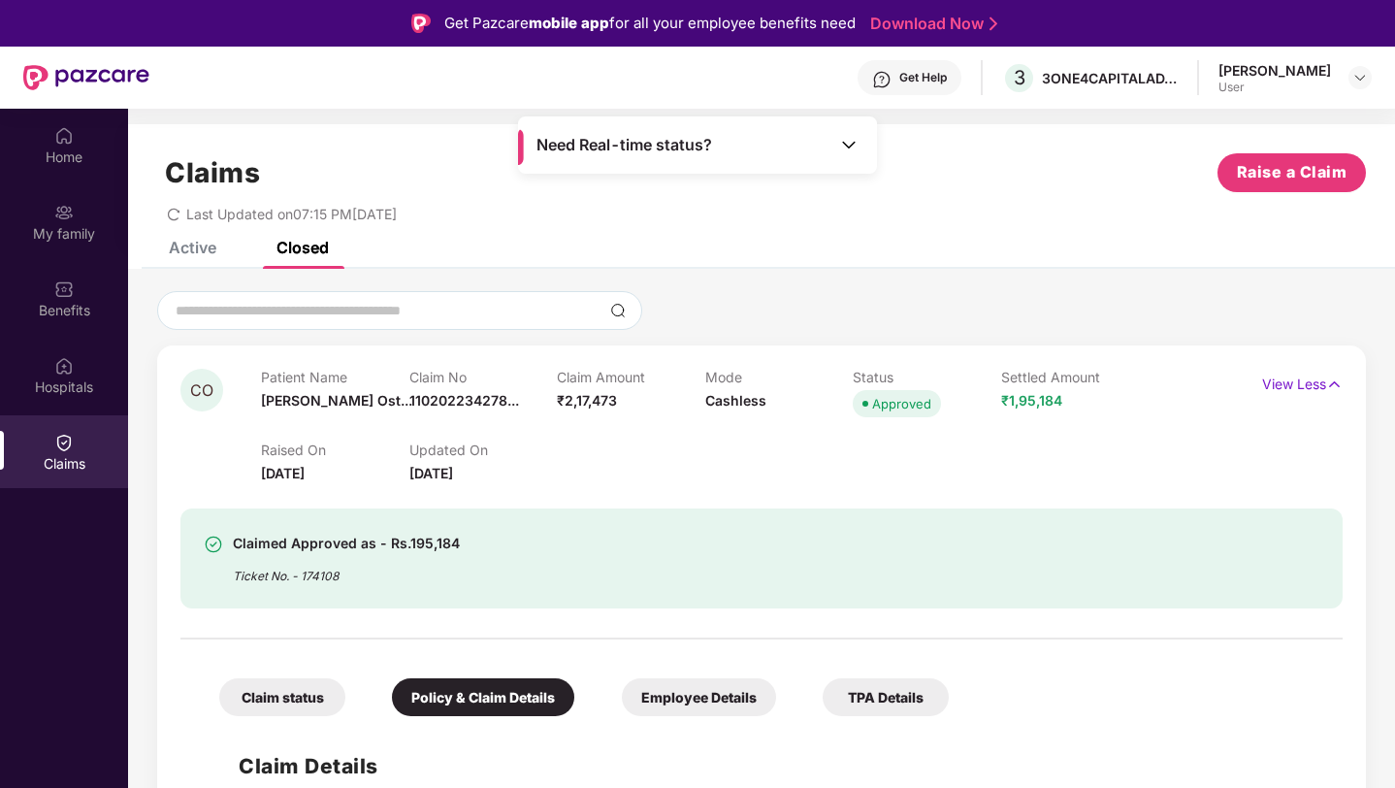 This screenshot has width=1395, height=788. What do you see at coordinates (699, 697) in the screenshot?
I see `div: Employee Details` at bounding box center [699, 697].